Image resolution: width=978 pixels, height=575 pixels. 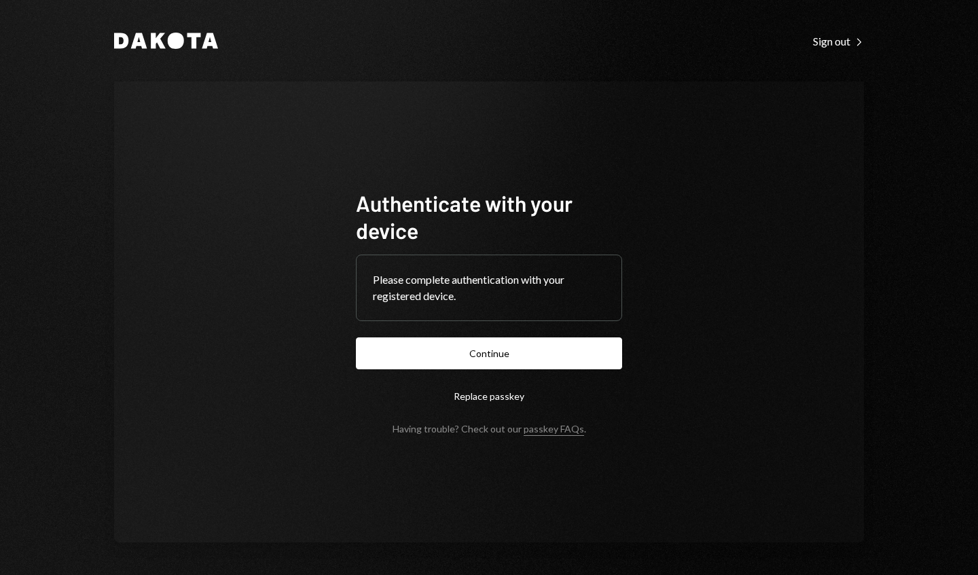 What do you see at coordinates (838, 41) in the screenshot?
I see `a: Sign out` at bounding box center [838, 41].